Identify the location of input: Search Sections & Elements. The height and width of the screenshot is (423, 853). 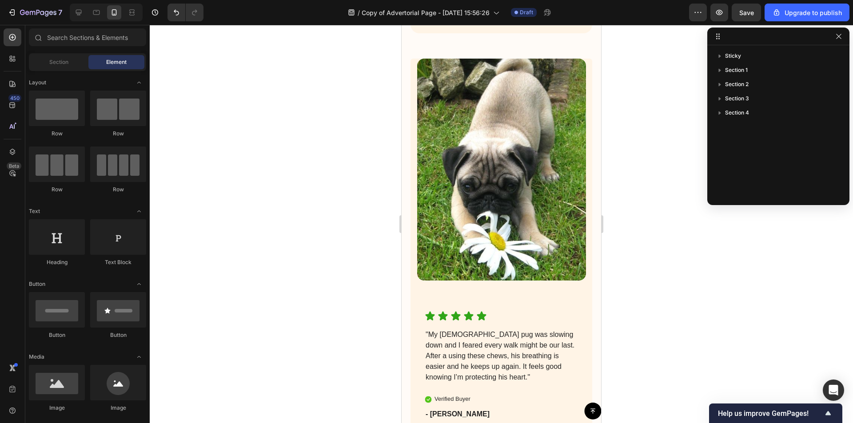
(88, 37).